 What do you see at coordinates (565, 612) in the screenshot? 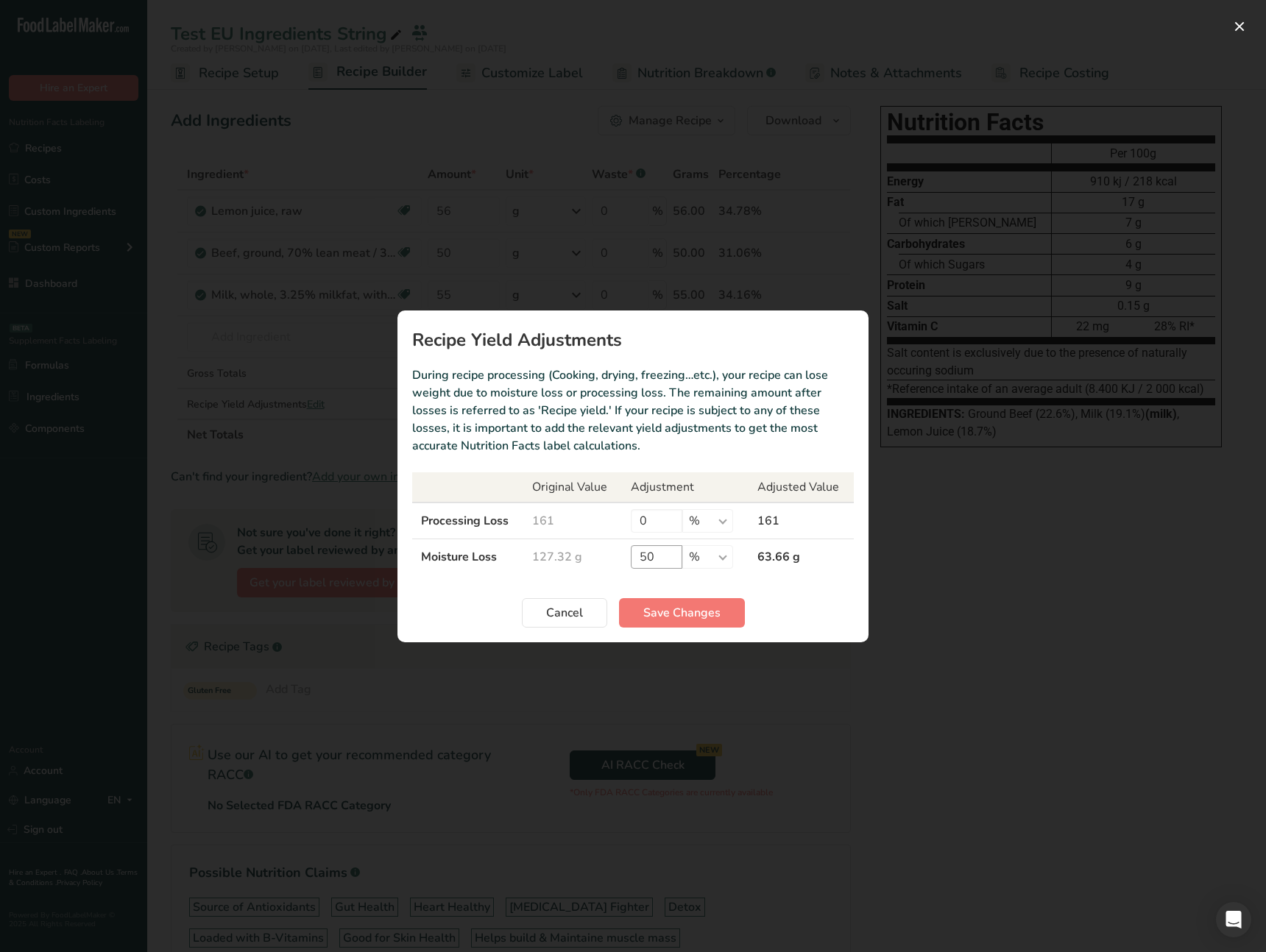
I see `button: Cancel` at bounding box center [565, 612].